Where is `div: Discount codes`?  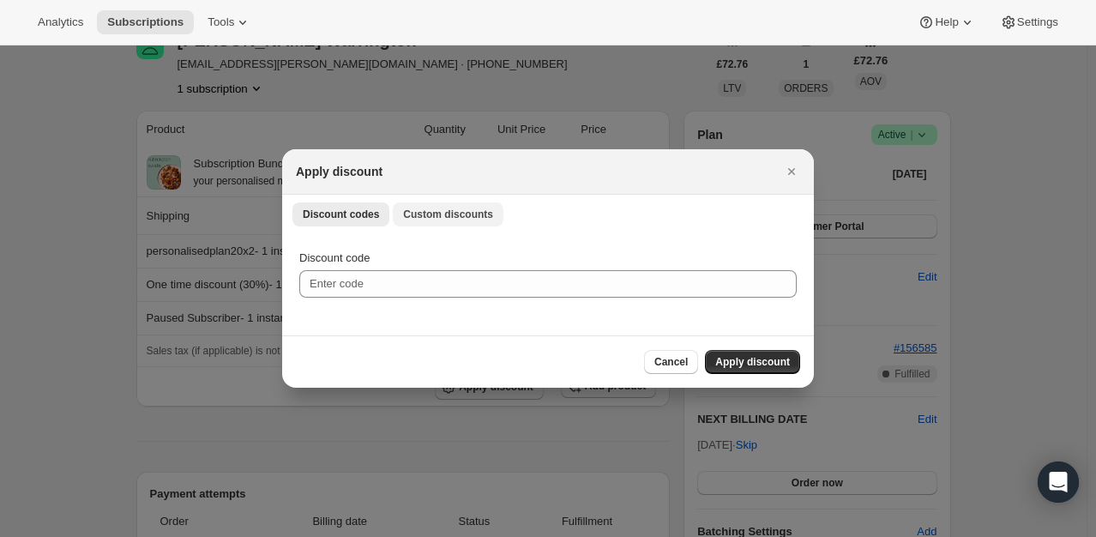 div: Discount codes is located at coordinates (548, 284).